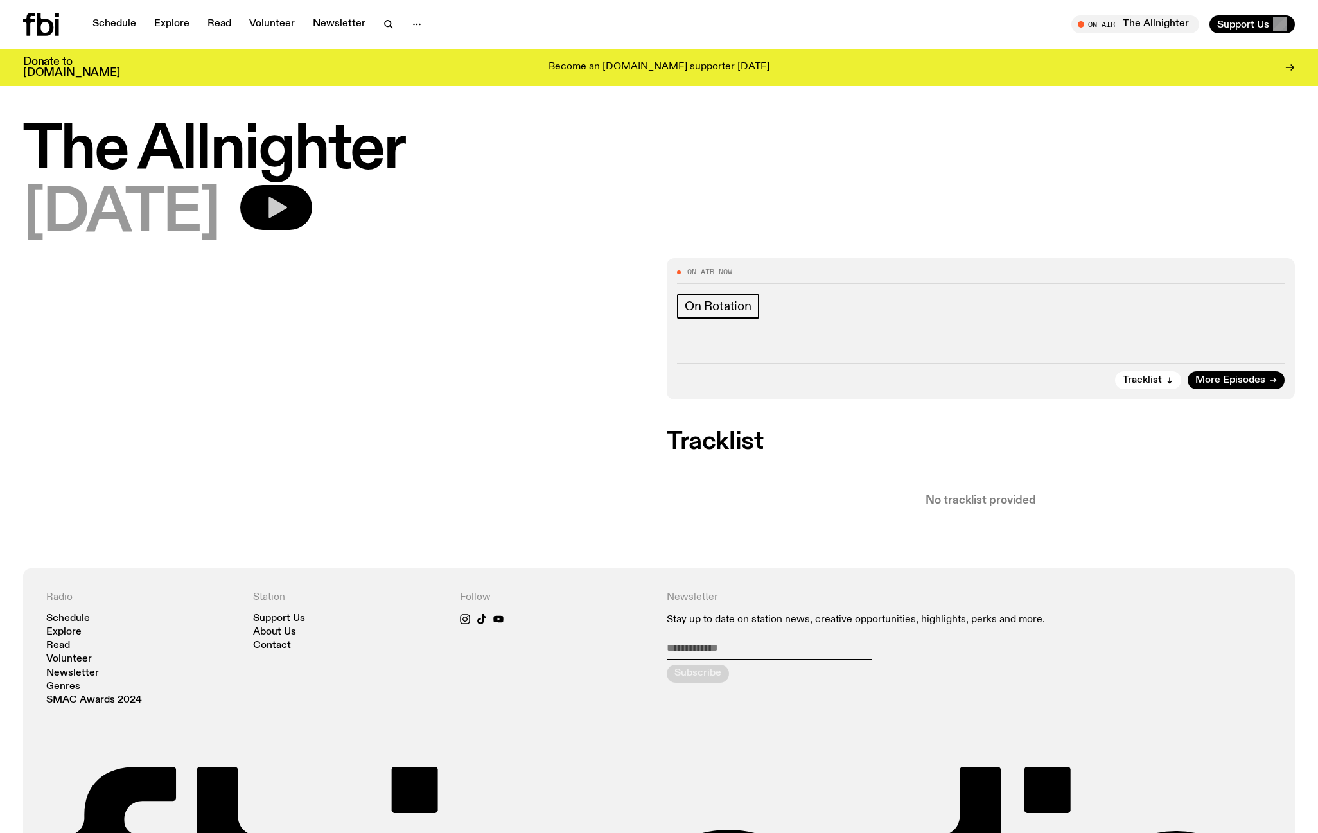 The height and width of the screenshot is (833, 1318). I want to click on span: More Episodes, so click(1230, 380).